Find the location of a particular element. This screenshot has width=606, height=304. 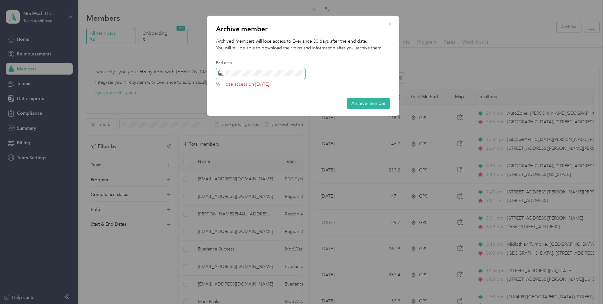

p: Archive member is located at coordinates (303, 29).